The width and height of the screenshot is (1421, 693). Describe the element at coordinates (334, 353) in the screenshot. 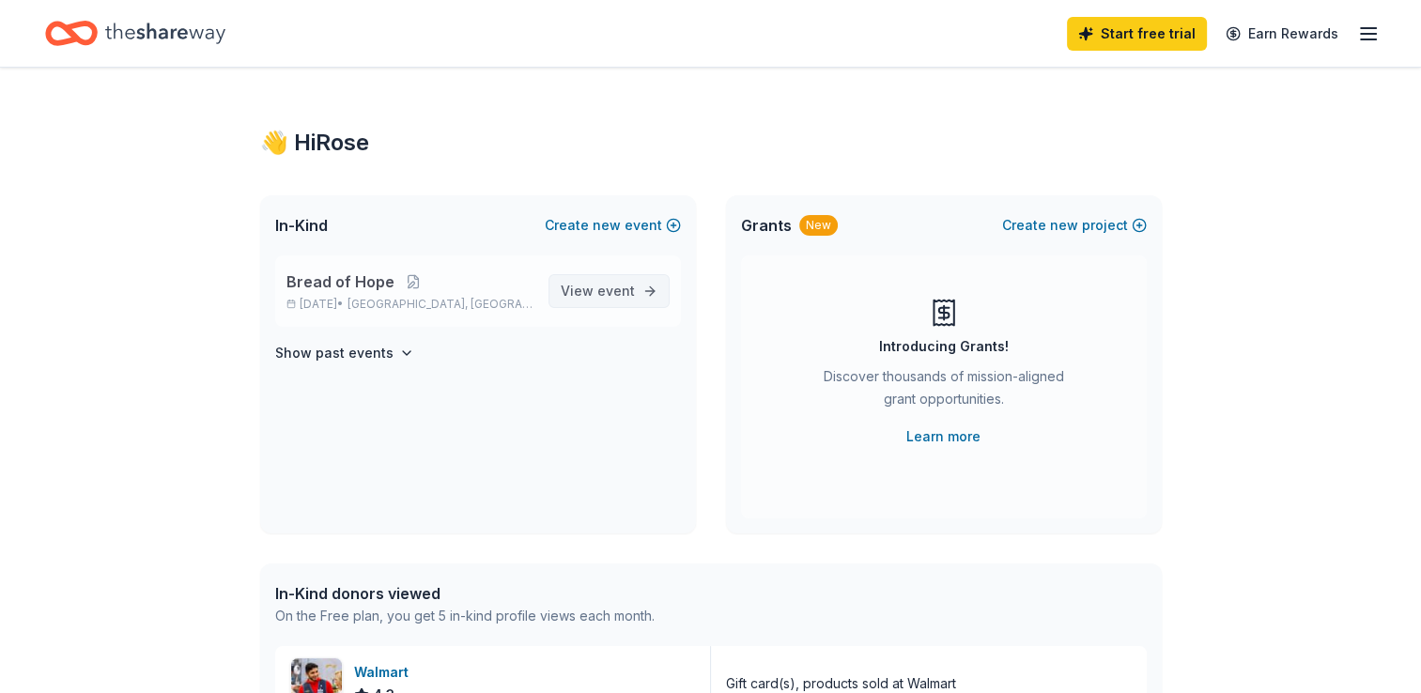

I see `h4: Show past events` at that location.